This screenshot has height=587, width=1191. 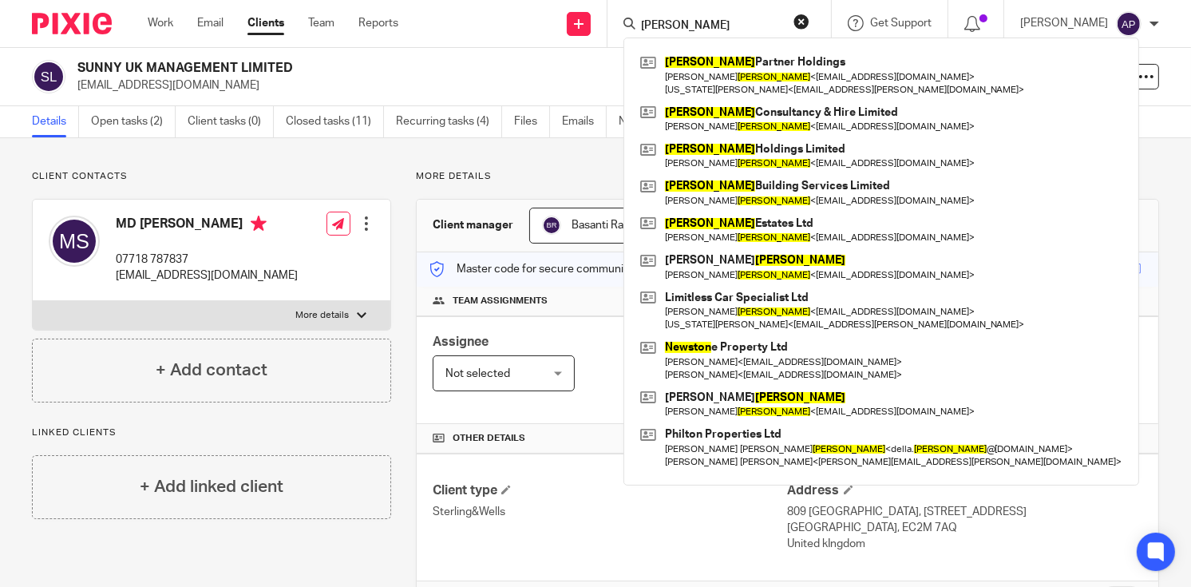 What do you see at coordinates (449, 121) in the screenshot?
I see `a: Recurring tasks (4)` at bounding box center [449, 121].